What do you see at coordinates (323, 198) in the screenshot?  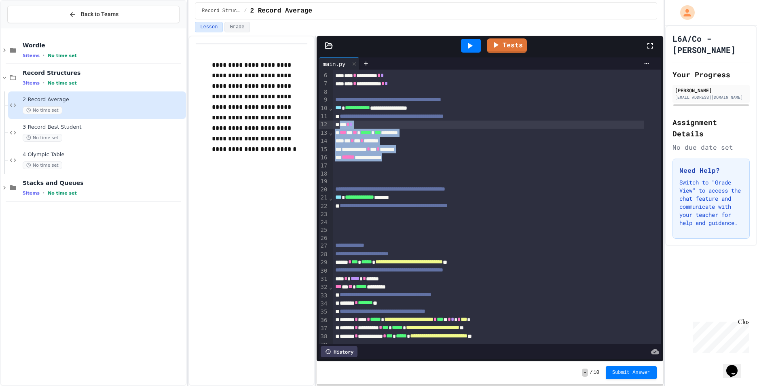 I see `div: 21` at bounding box center [323, 198].